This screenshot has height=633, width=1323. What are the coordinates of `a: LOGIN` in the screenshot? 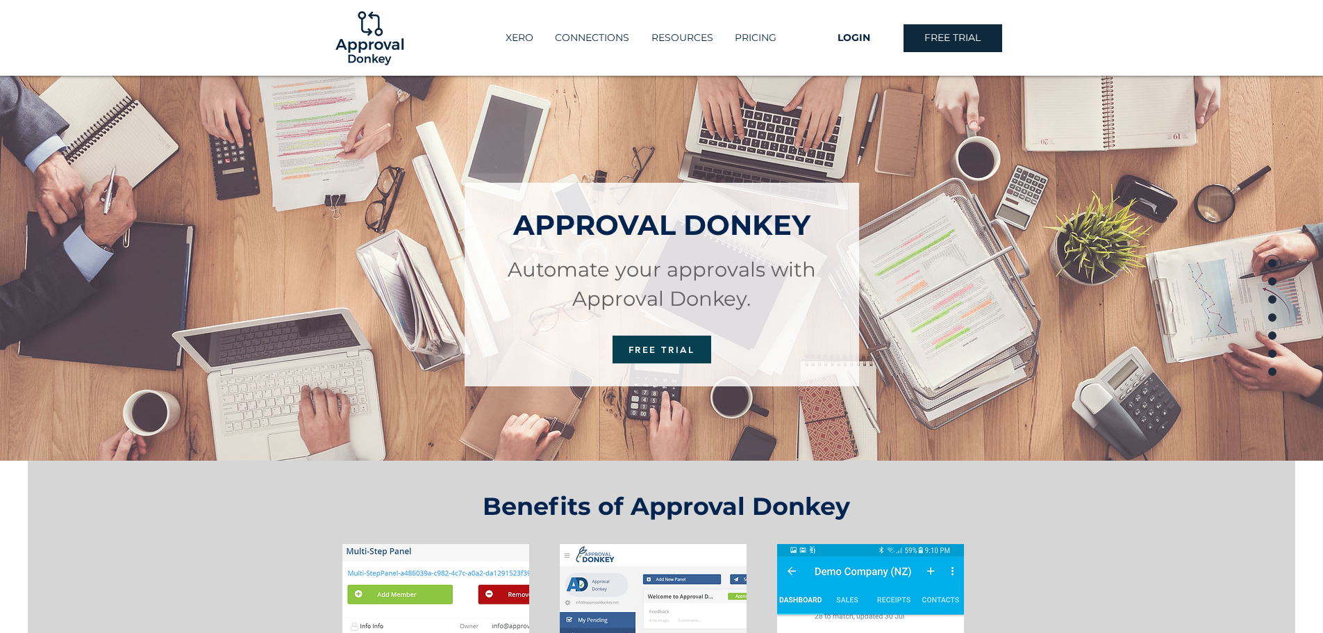 It's located at (854, 38).